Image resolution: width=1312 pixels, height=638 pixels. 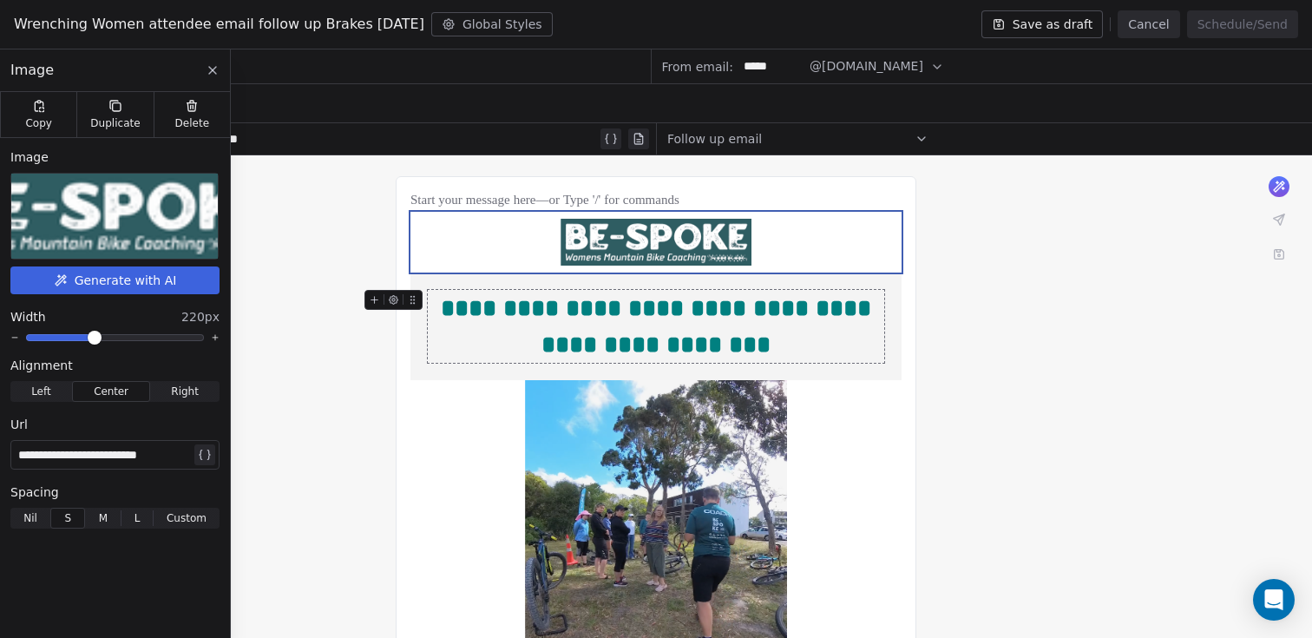 What do you see at coordinates (42, 365) in the screenshot?
I see `span: Alignment` at bounding box center [42, 365].